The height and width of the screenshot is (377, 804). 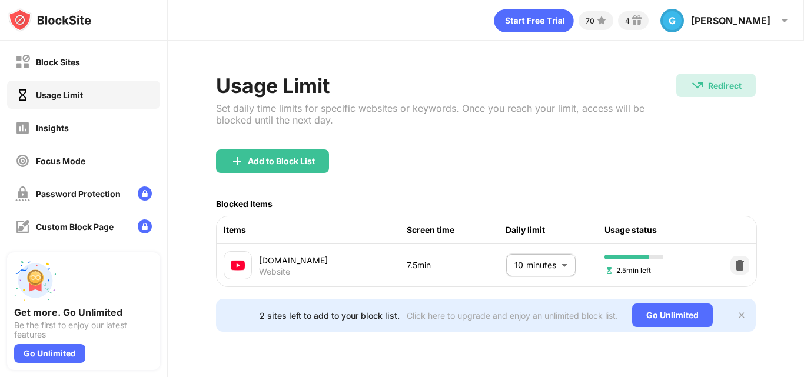 I want to click on img: x-button.svg, so click(x=741, y=315).